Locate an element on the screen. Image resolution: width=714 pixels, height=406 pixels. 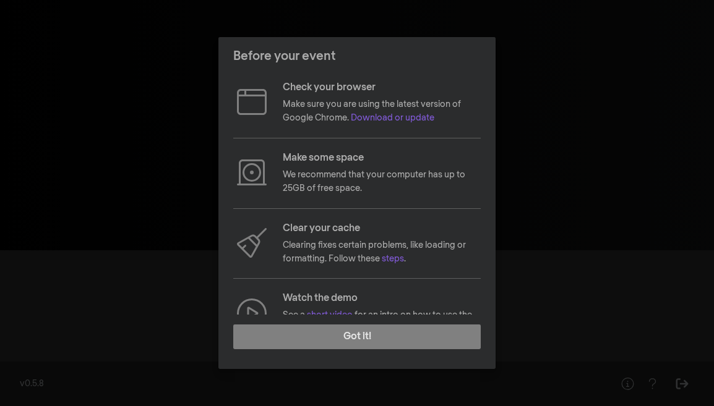
p: Clear your cache is located at coordinates (382, 229).